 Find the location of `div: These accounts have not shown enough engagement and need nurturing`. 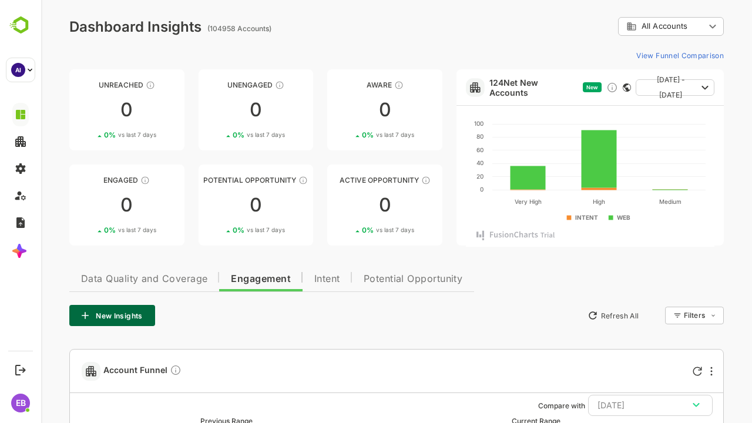

div: These accounts have not shown enough engagement and need nurturing is located at coordinates (239, 85).